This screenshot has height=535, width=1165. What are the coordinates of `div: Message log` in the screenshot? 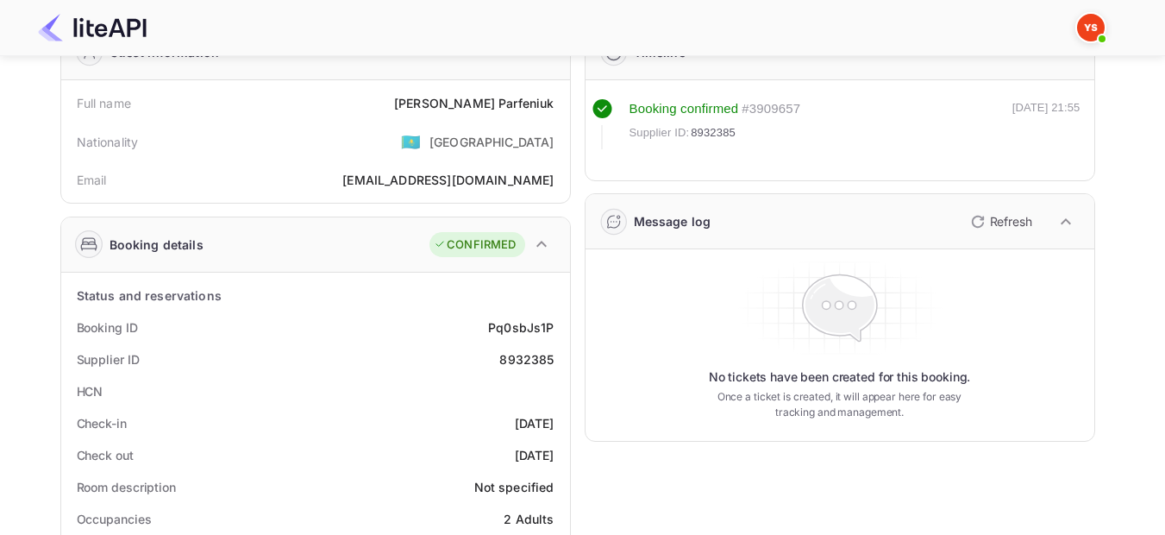 It's located at (673, 221).